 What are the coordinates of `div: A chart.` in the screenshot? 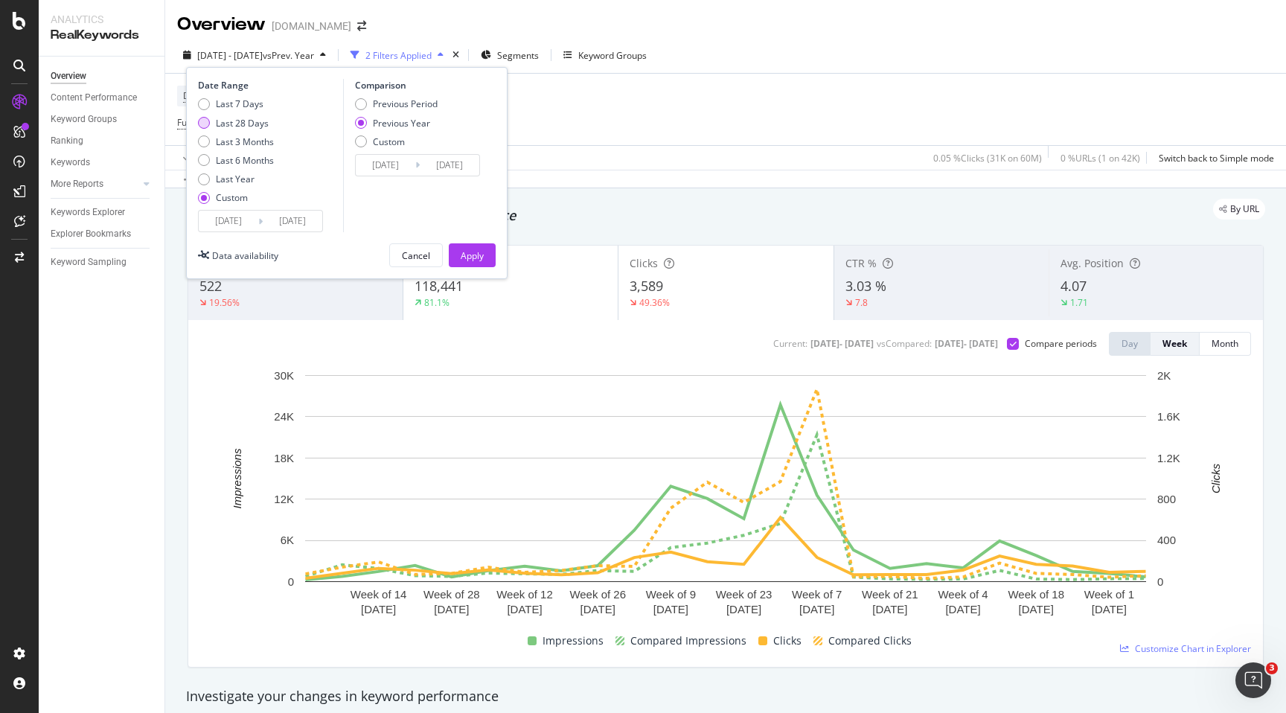 It's located at (725, 496).